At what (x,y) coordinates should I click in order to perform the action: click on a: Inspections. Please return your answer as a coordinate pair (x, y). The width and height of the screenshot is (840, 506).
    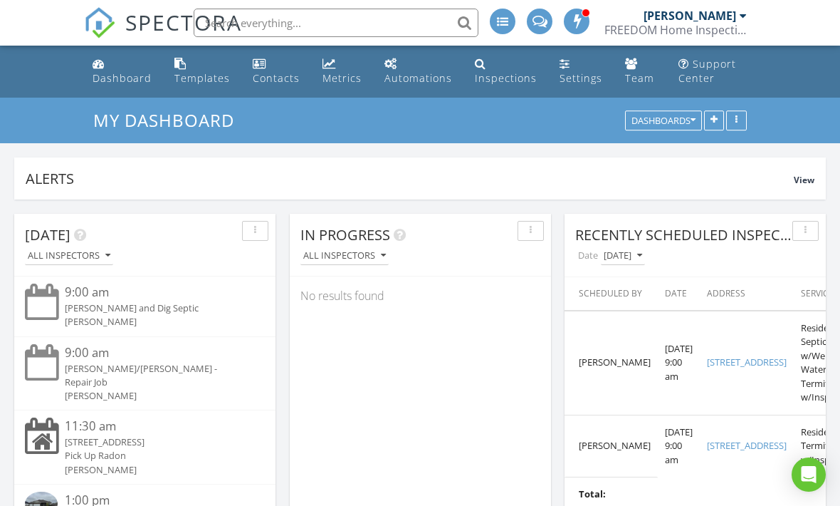
    Looking at the image, I should click on (506, 71).